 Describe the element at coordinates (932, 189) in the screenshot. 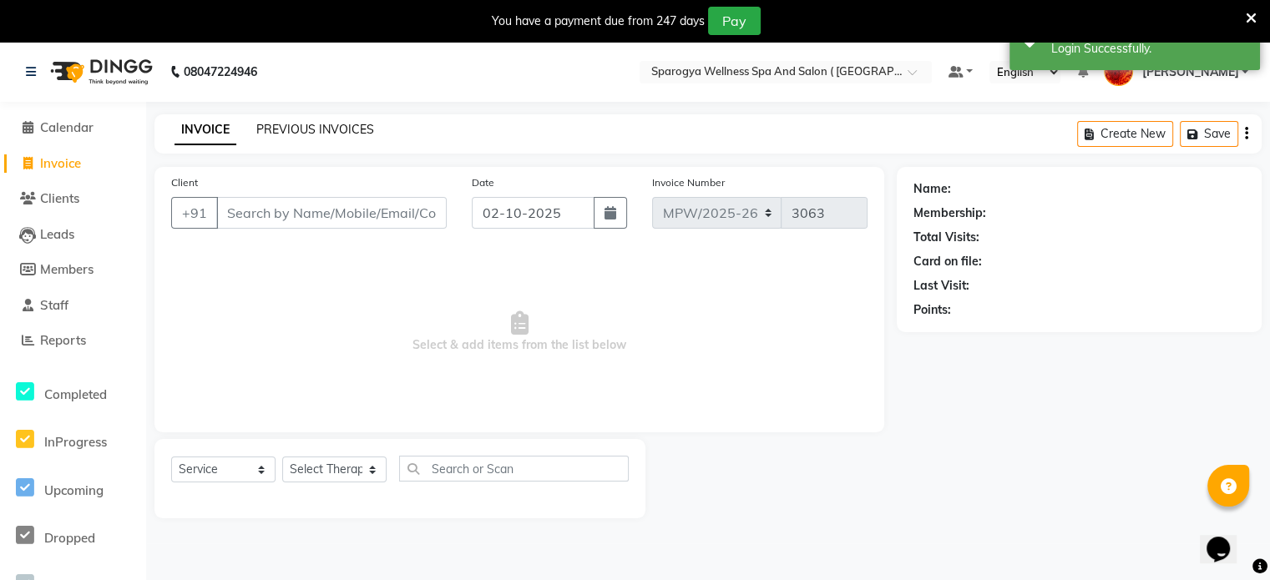

I see `div: Name:` at that location.